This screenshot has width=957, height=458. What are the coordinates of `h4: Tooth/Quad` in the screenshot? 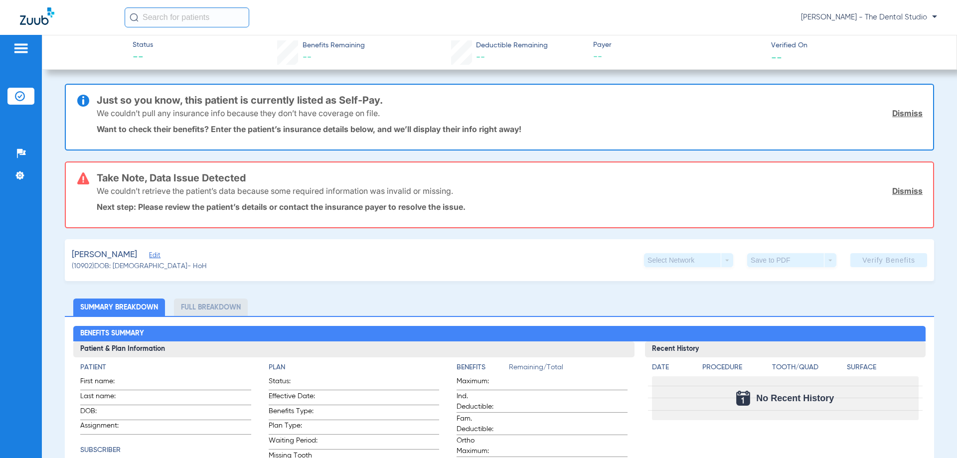 It's located at (807, 367).